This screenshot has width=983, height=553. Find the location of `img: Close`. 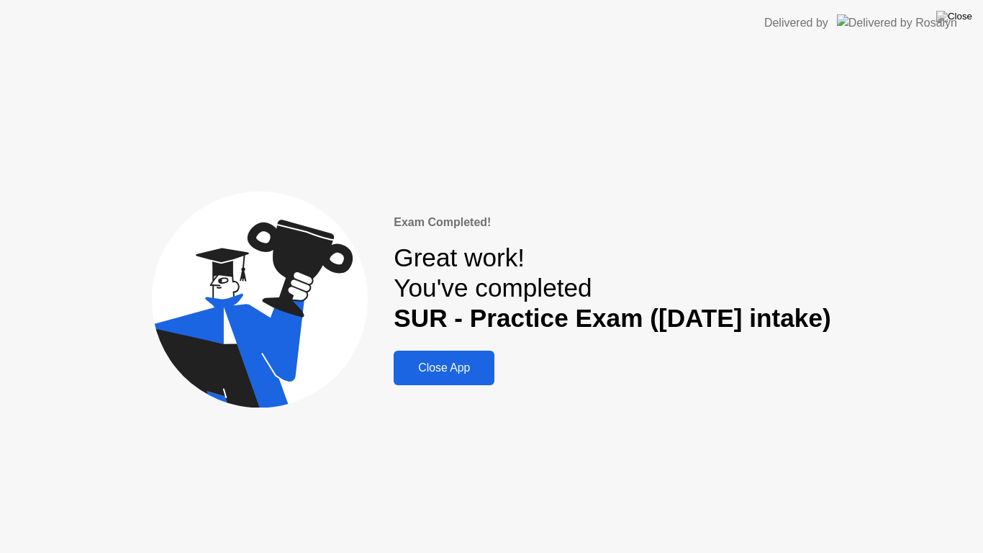

img: Close is located at coordinates (954, 17).